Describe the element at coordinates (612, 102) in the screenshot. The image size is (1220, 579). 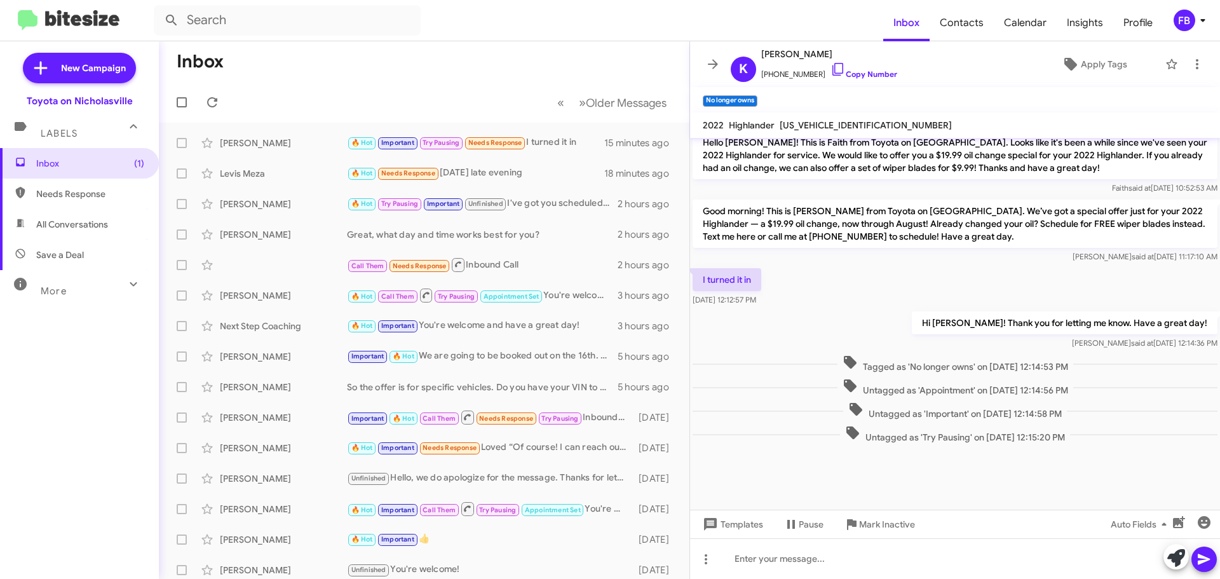
I see `nav: Page navigation example` at that location.